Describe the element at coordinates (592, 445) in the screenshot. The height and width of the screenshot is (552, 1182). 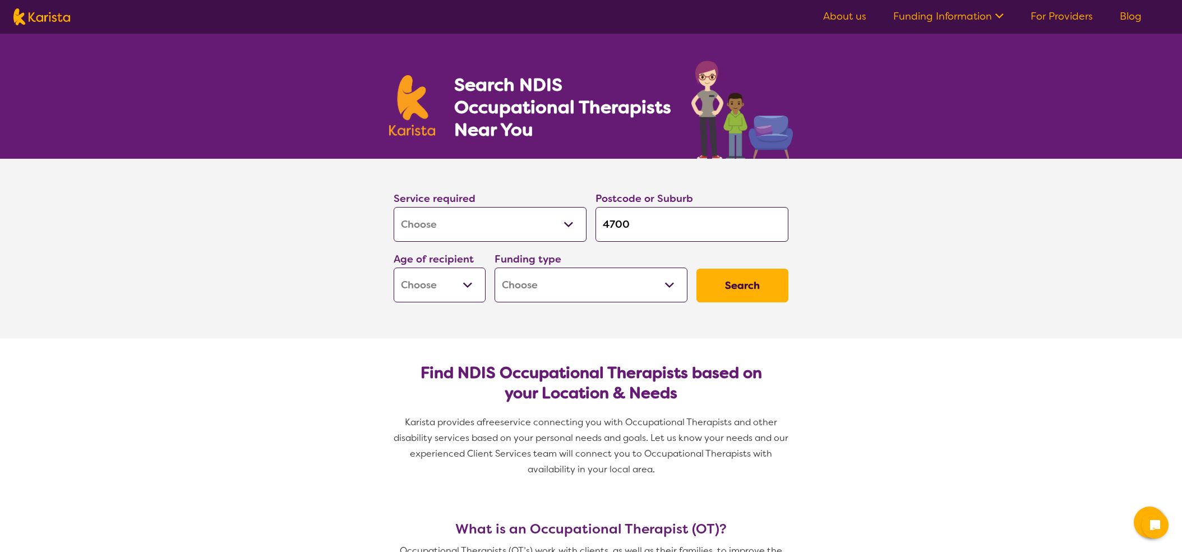
I see `span: service connecting you with Occupational Therapists and other disability services based on your p...` at that location.